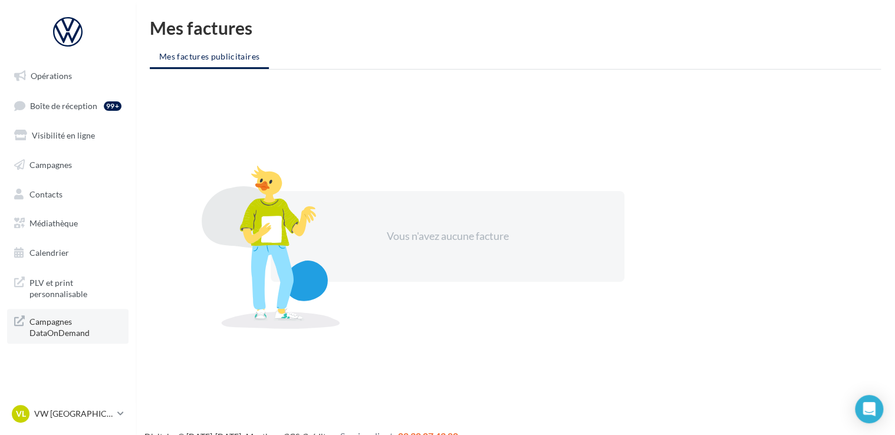 The width and height of the screenshot is (895, 435). Describe the element at coordinates (113, 106) in the screenshot. I see `div: 99+` at that location.